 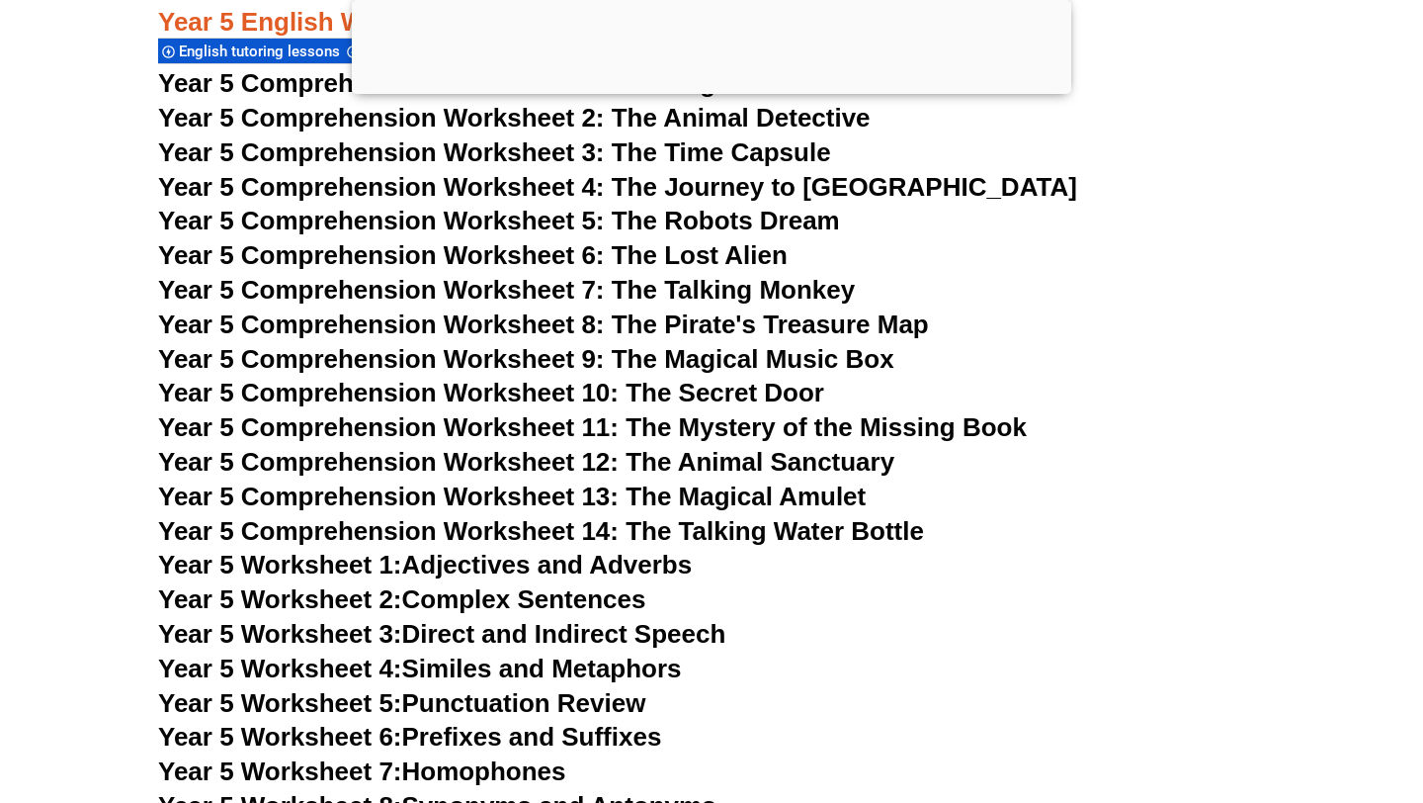 What do you see at coordinates (526, 359) in the screenshot?
I see `span: Year 5 Comprehension Worksheet 9: The Magical Music Box` at bounding box center [526, 359].